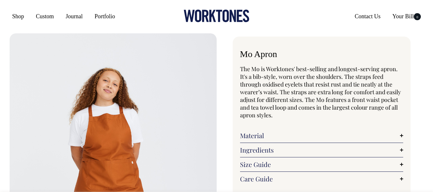 The image size is (433, 192). Describe the element at coordinates (322, 54) in the screenshot. I see `h1: Mo Apron` at that location.